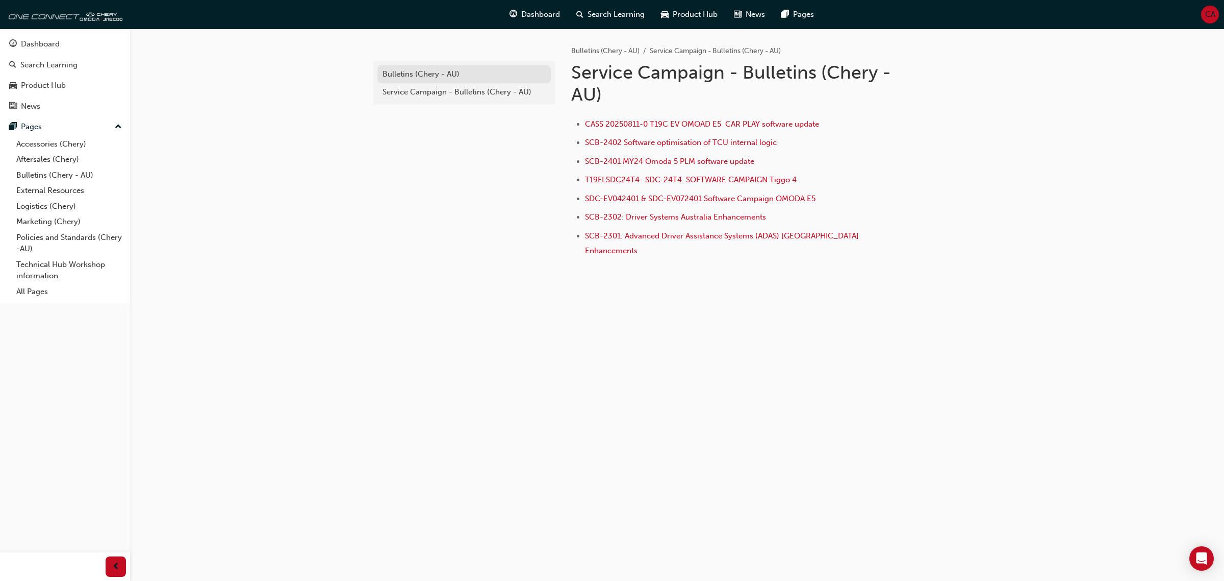 The height and width of the screenshot is (581, 1224). What do you see at coordinates (69, 243) in the screenshot?
I see `a: Policies and Standards (Chery -AU)` at bounding box center [69, 243].